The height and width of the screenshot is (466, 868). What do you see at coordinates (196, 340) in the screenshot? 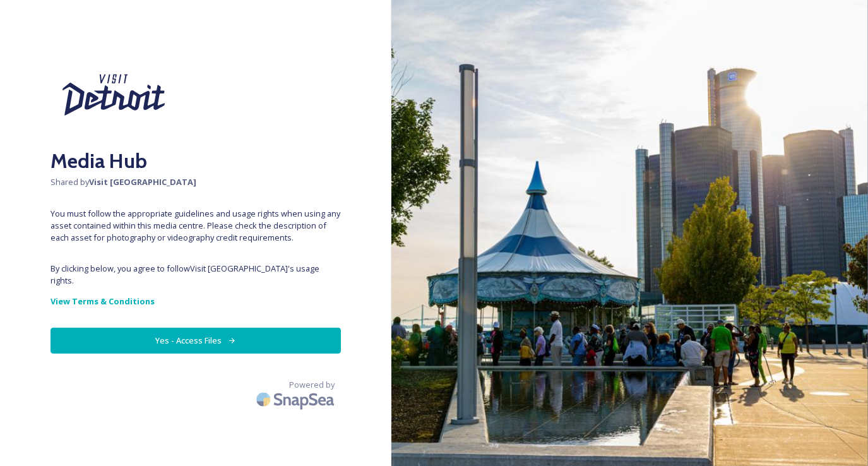
I see `button: Yes - Access Files` at bounding box center [196, 340].